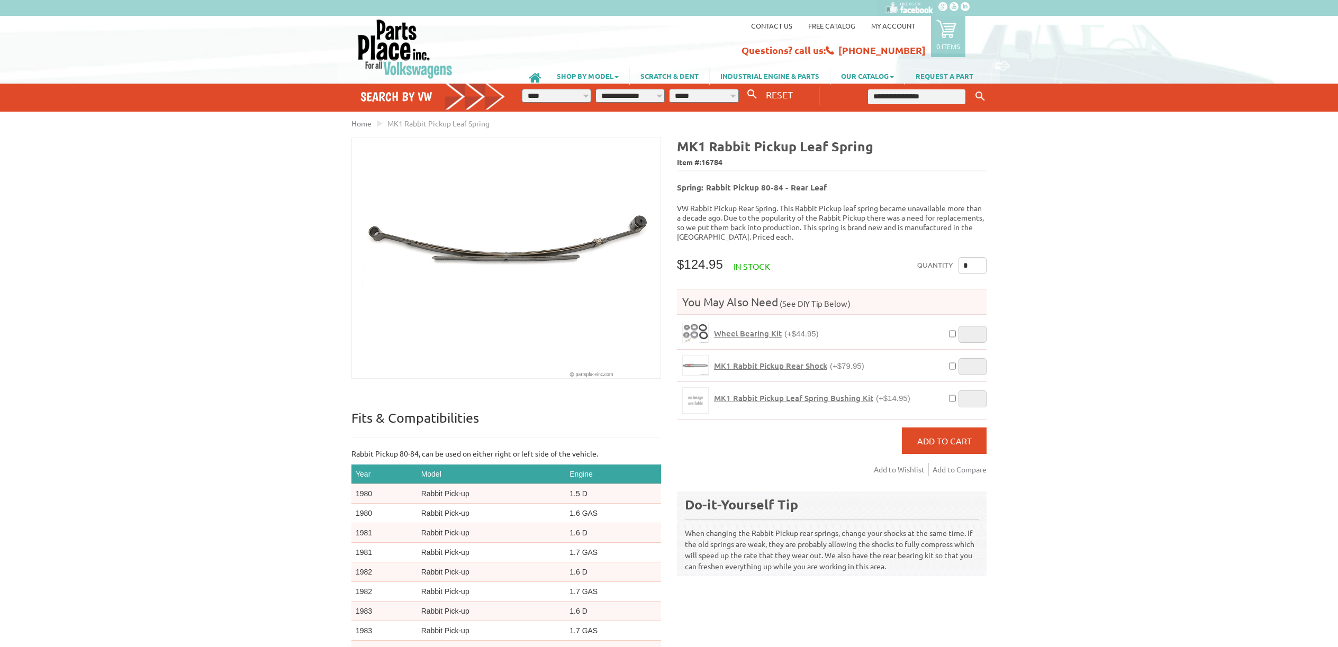 This screenshot has height=647, width=1338. Describe the element at coordinates (438, 123) in the screenshot. I see `span: MK1 Rabbit Pickup Leaf Spring` at that location.